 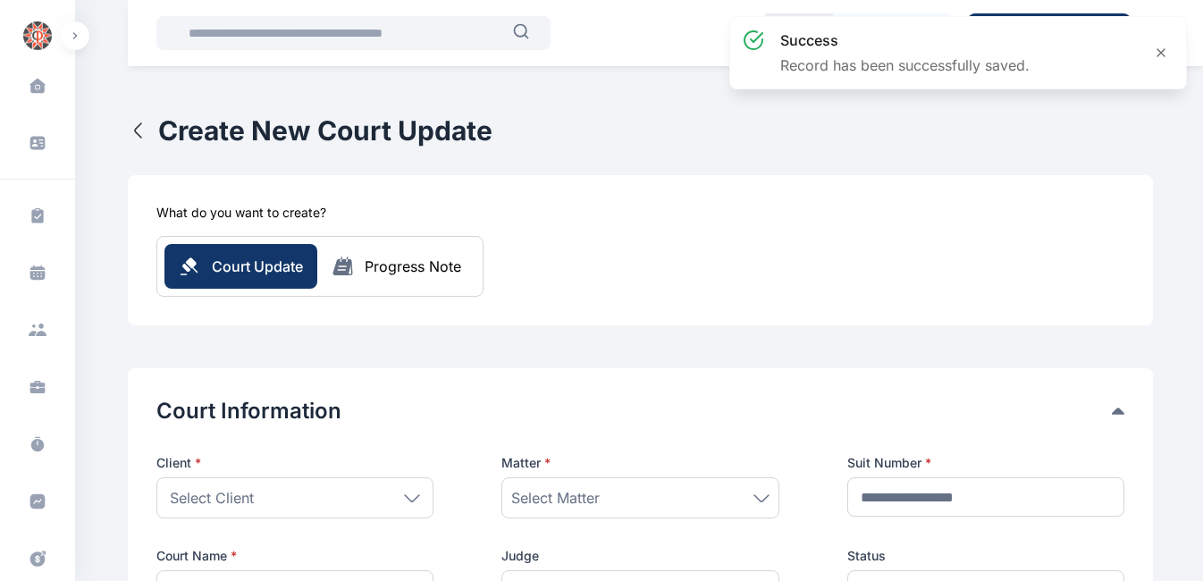 I want to click on h1: Create New Court Update, so click(x=325, y=131).